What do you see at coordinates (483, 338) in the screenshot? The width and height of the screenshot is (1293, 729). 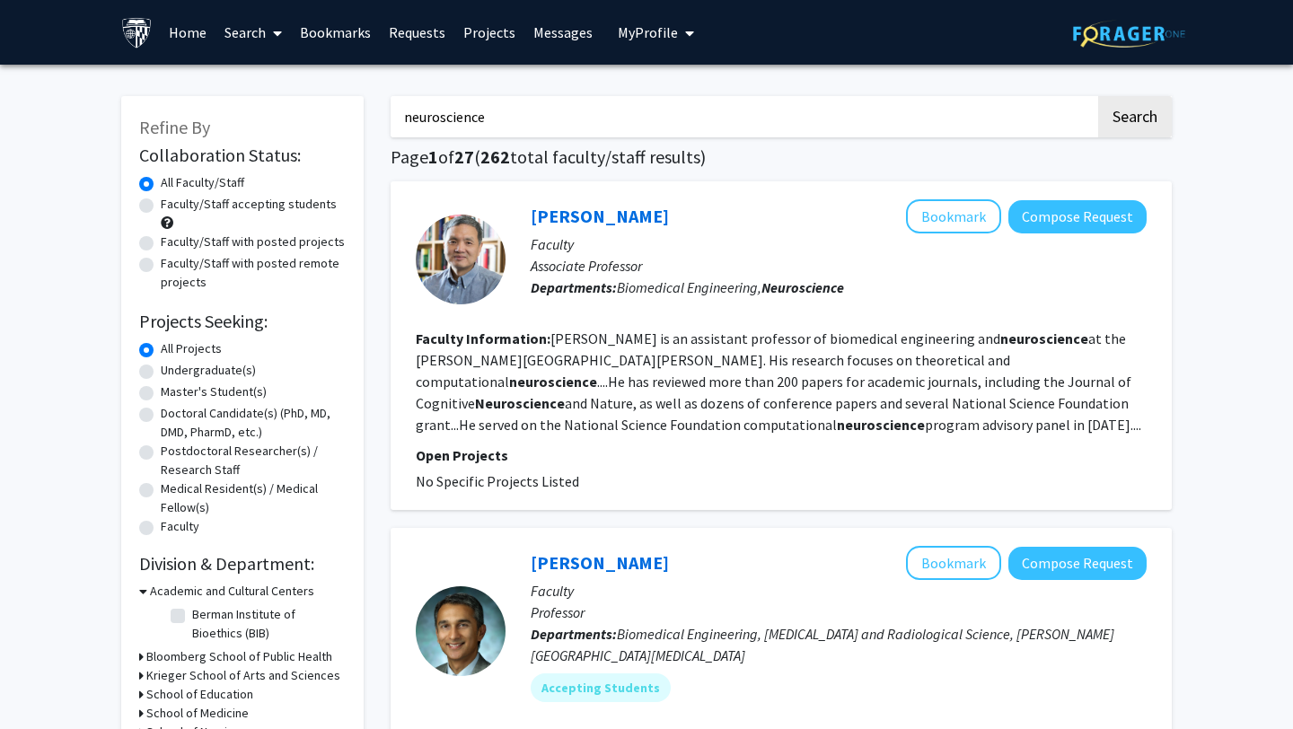 I see `b: Faculty Information:` at bounding box center [483, 338].